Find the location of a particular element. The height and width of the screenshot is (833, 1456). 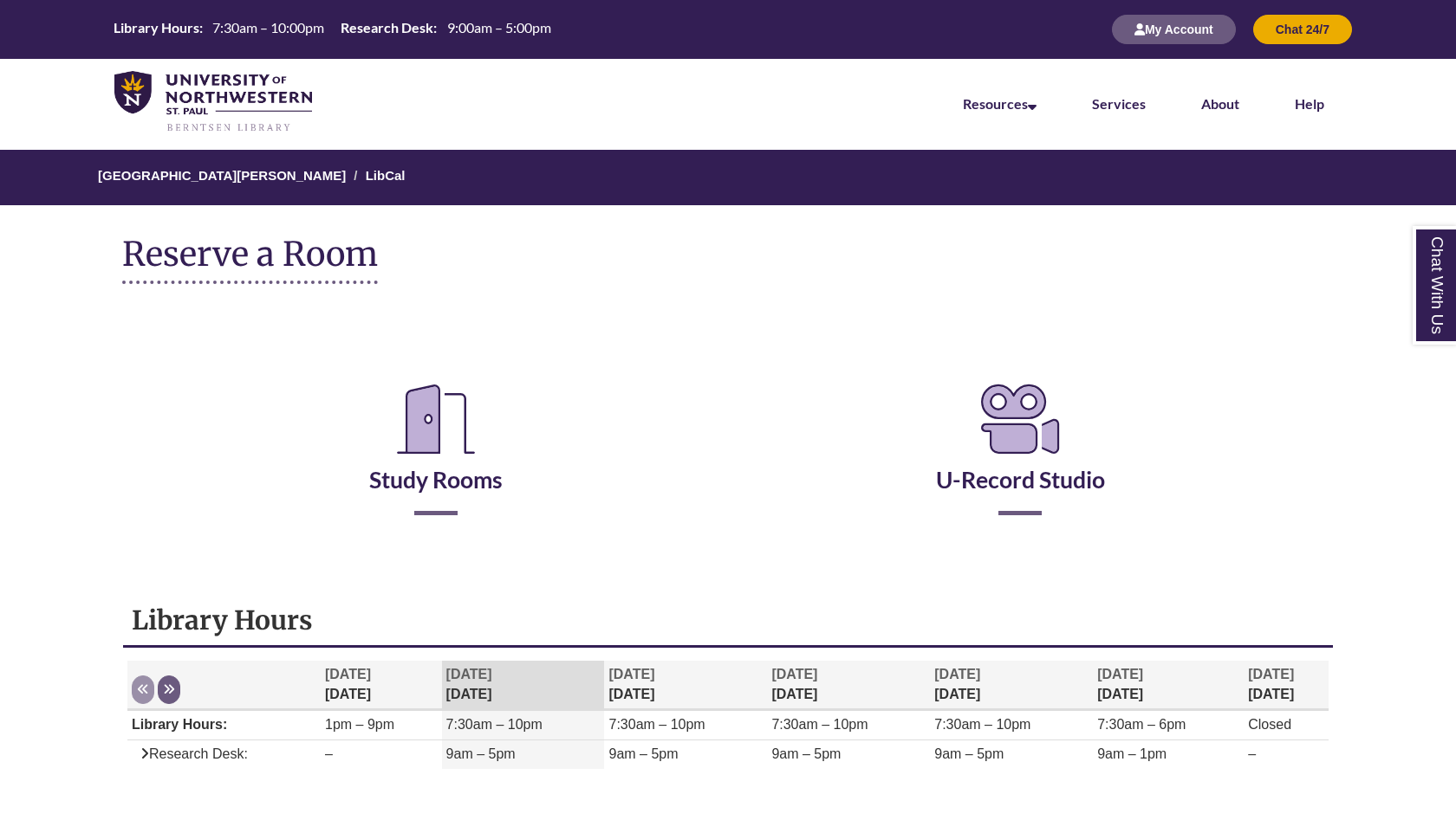

a: Help is located at coordinates (1310, 103).